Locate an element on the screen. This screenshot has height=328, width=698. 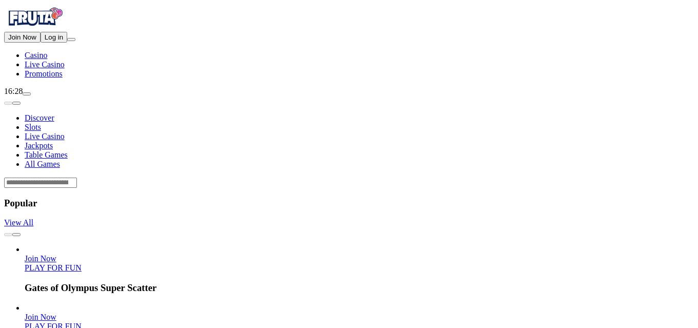
button: Log in is located at coordinates (54, 37).